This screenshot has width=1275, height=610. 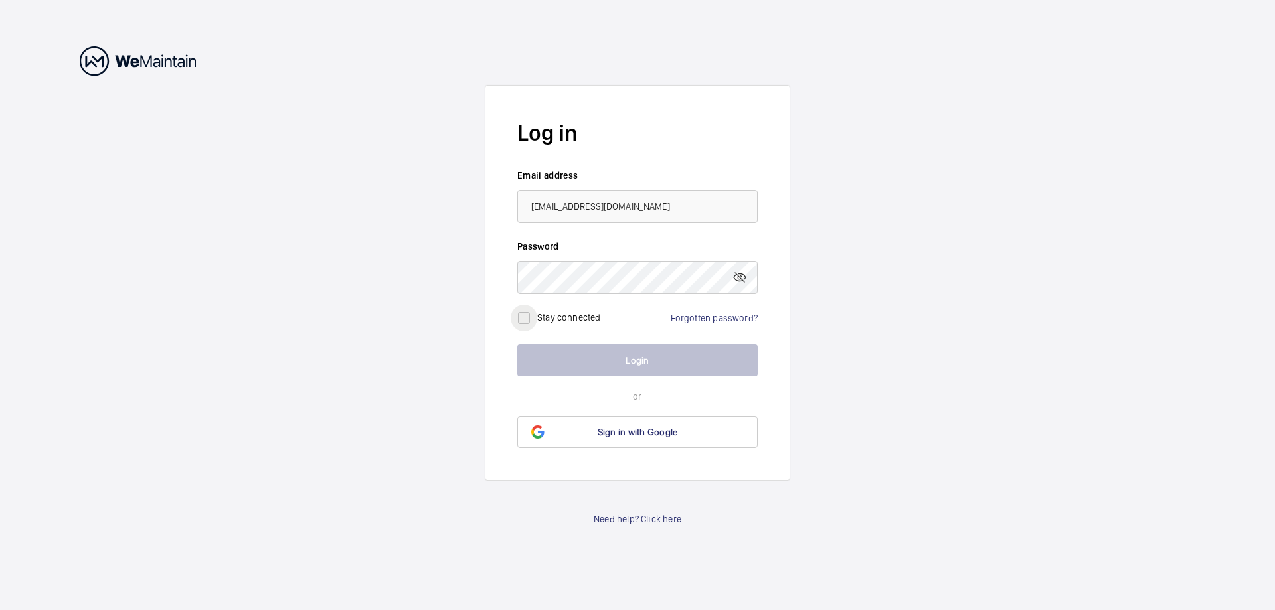 I want to click on input: Your email address, so click(x=637, y=207).